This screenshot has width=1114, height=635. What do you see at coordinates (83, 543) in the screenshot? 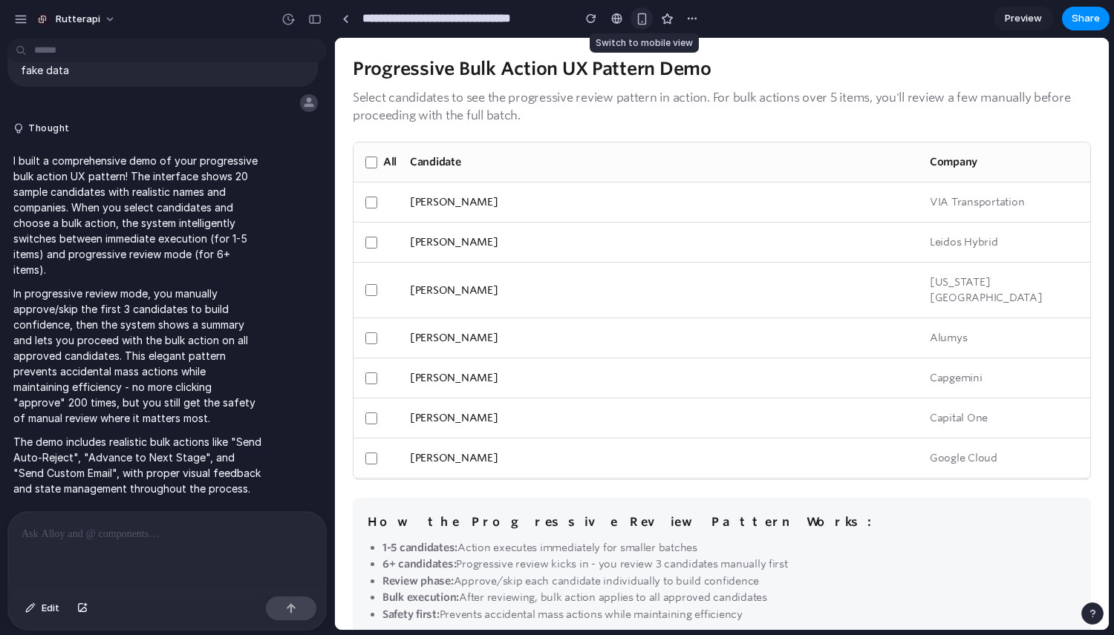
I see `strong: Review phase:` at bounding box center [83, 543].